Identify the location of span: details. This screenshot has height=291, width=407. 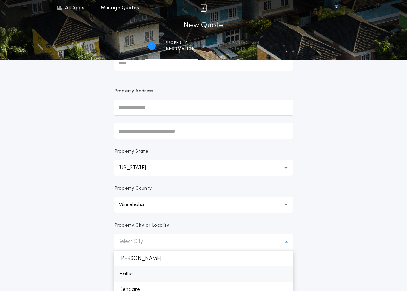
(244, 49).